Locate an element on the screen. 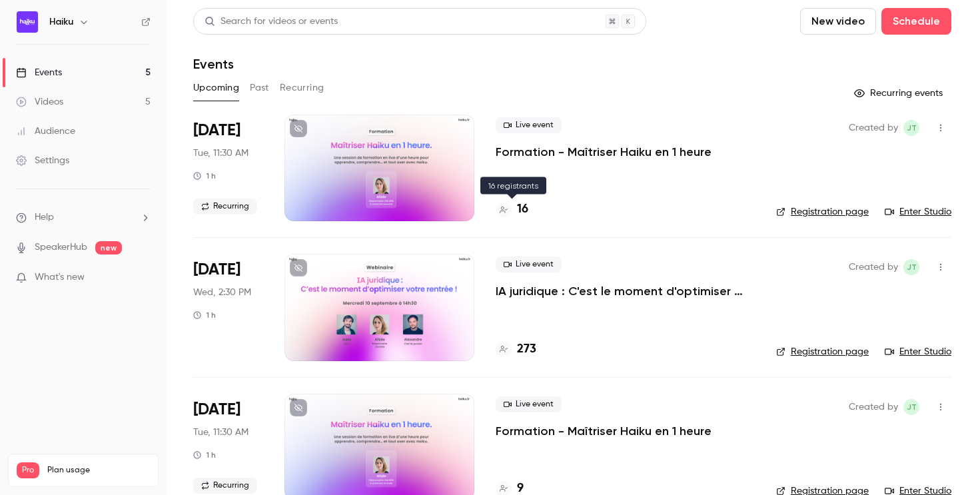 This screenshot has width=978, height=495. h4: 16 is located at coordinates (522, 209).